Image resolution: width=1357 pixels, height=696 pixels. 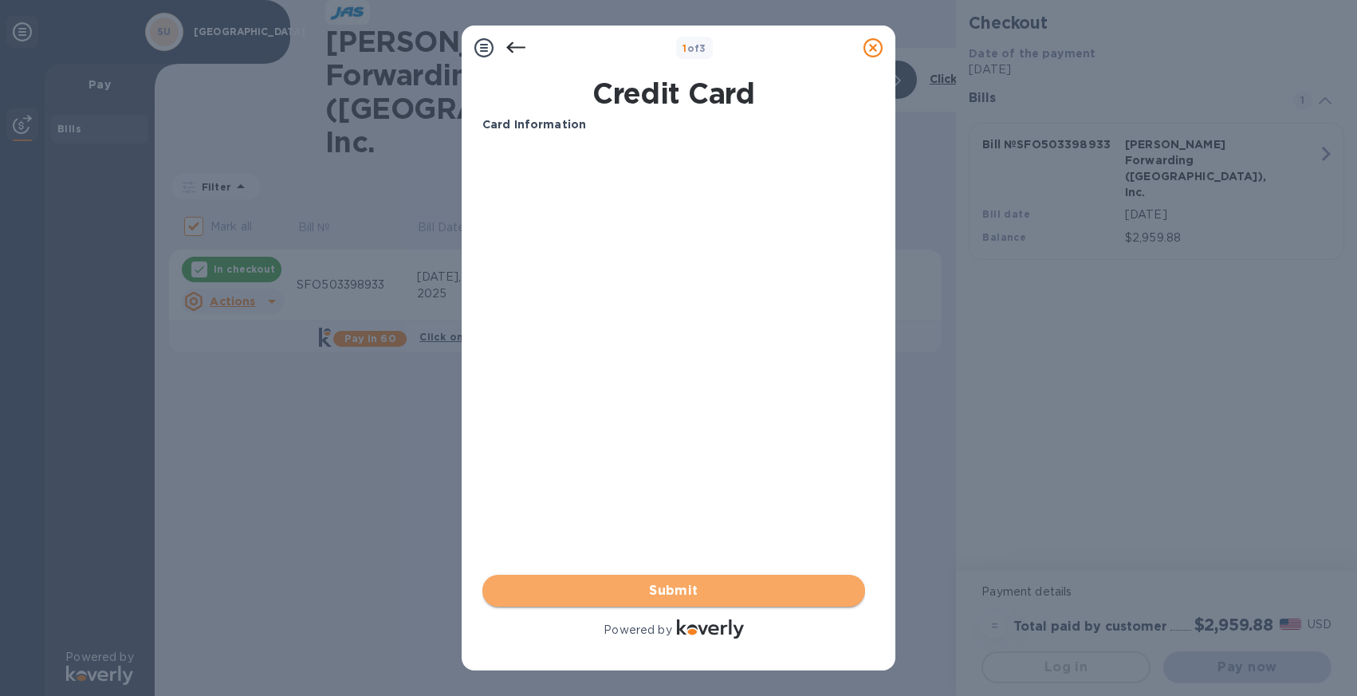 What do you see at coordinates (674, 591) in the screenshot?
I see `button: Submit` at bounding box center [674, 591].